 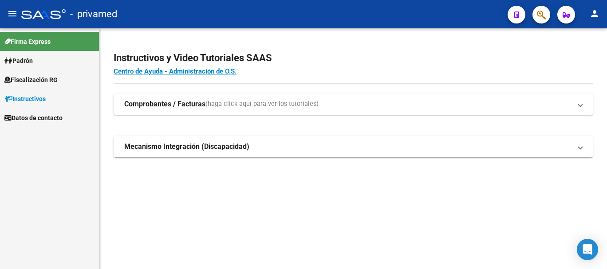 What do you see at coordinates (165, 104) in the screenshot?
I see `strong: Comprobantes / Facturas` at bounding box center [165, 104].